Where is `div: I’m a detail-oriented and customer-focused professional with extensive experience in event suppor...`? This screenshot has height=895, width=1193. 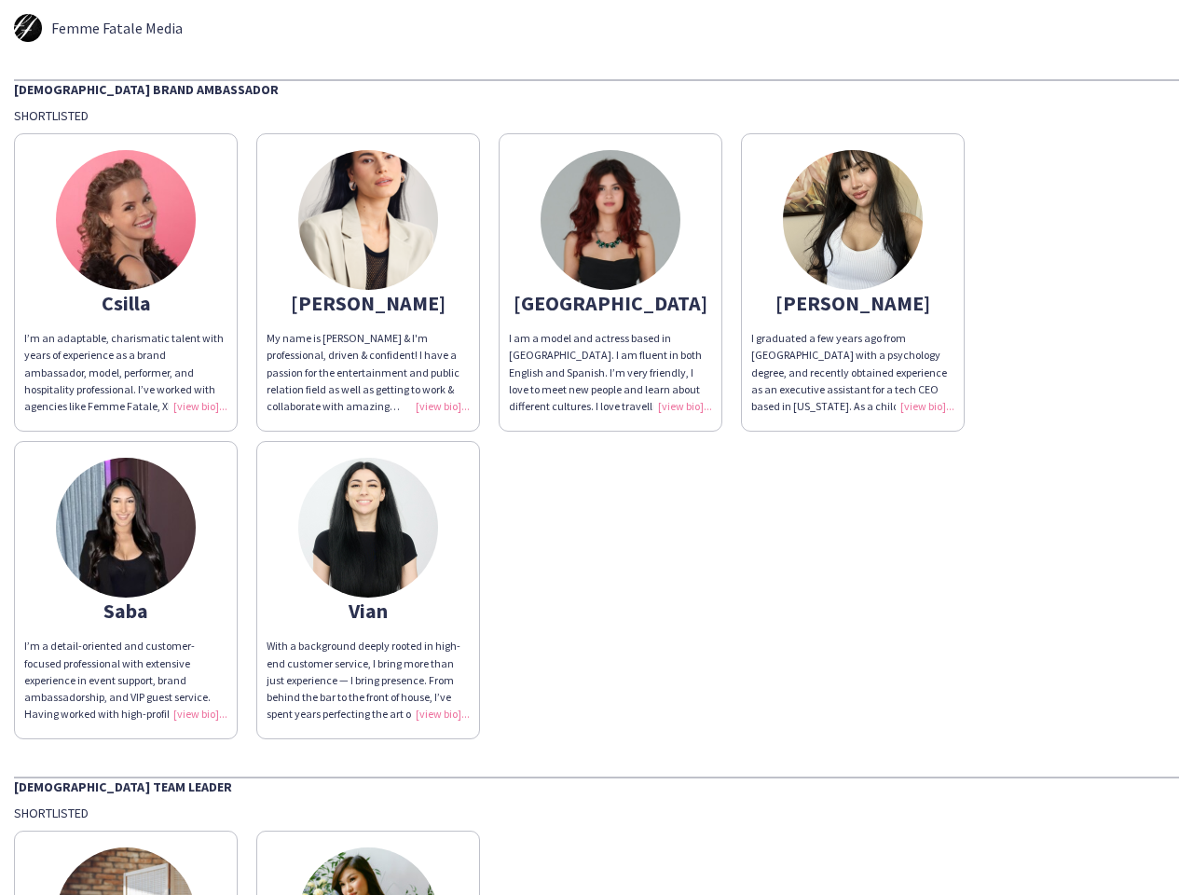
div: I’m a detail-oriented and customer-focused professional with extensive experience in event suppor... is located at coordinates (126, 679).